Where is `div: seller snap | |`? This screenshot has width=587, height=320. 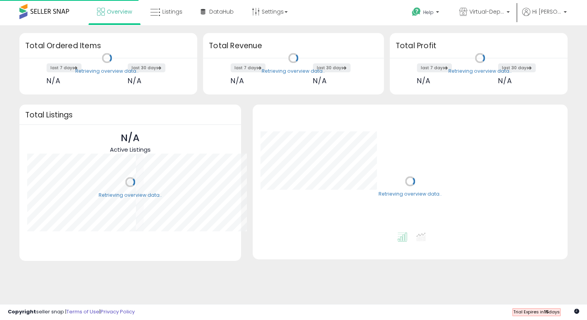 div: seller snap | | is located at coordinates (71, 312).